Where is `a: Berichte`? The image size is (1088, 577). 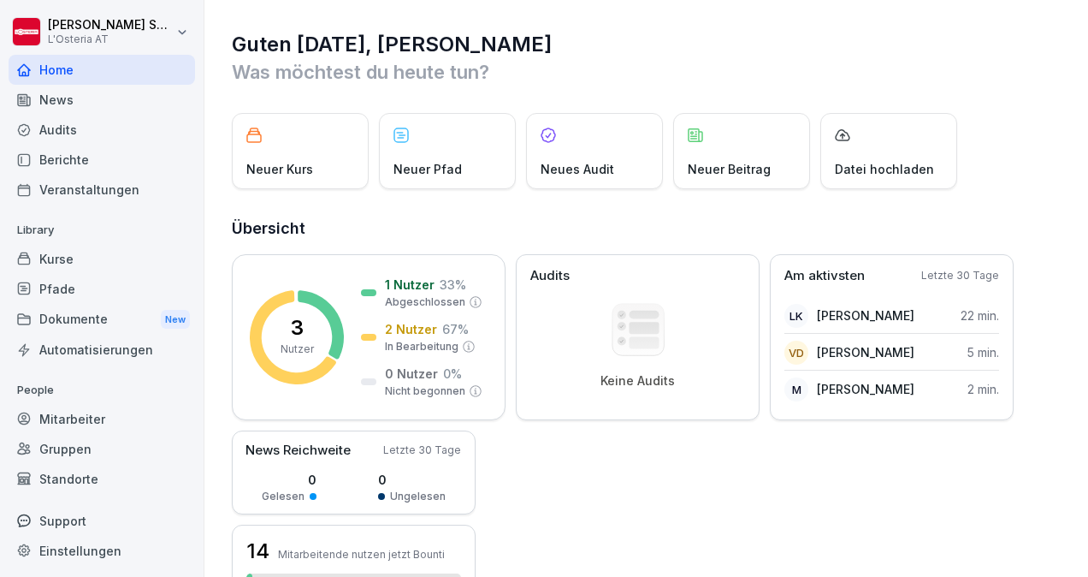
a: Berichte is located at coordinates (102, 159).